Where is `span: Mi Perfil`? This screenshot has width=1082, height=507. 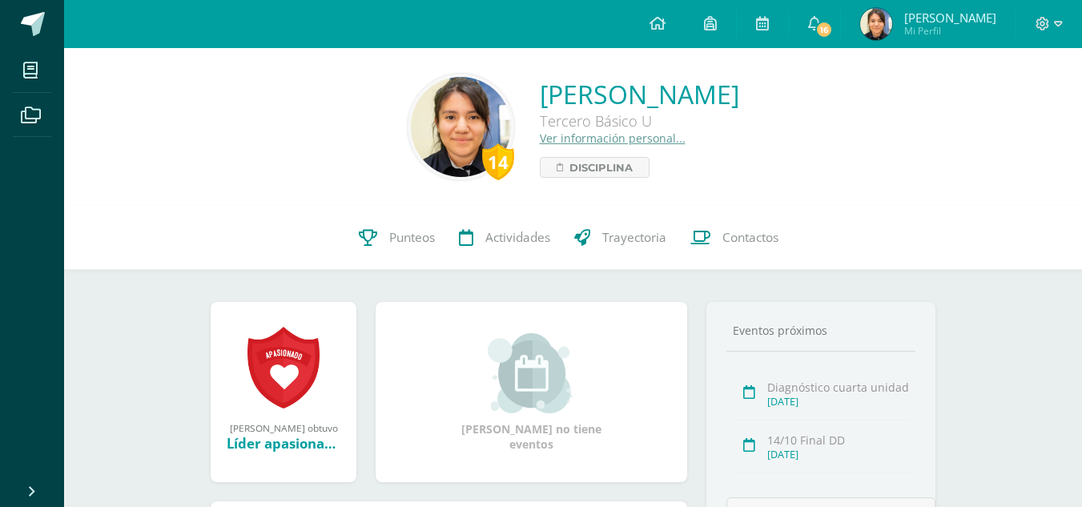 span: Mi Perfil is located at coordinates (949, 30).